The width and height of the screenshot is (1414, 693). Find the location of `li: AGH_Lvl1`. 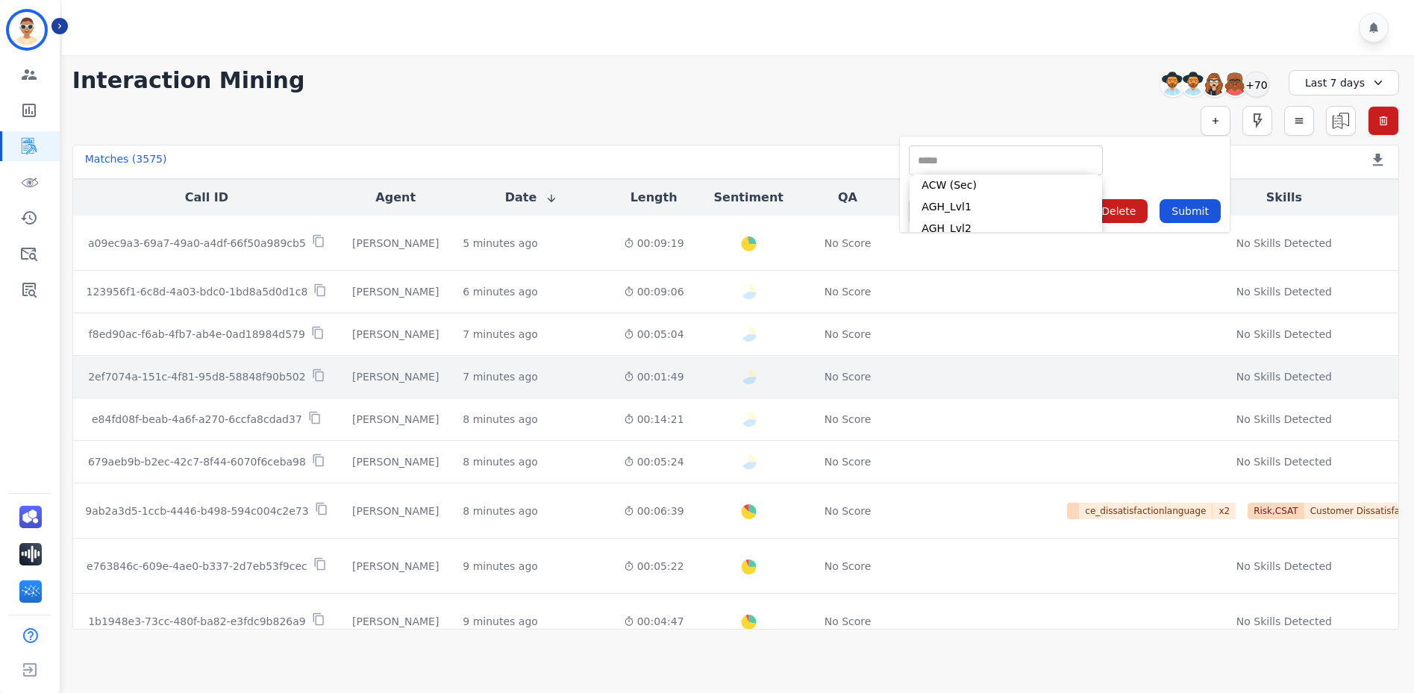

li: AGH_Lvl1 is located at coordinates (1006, 207).